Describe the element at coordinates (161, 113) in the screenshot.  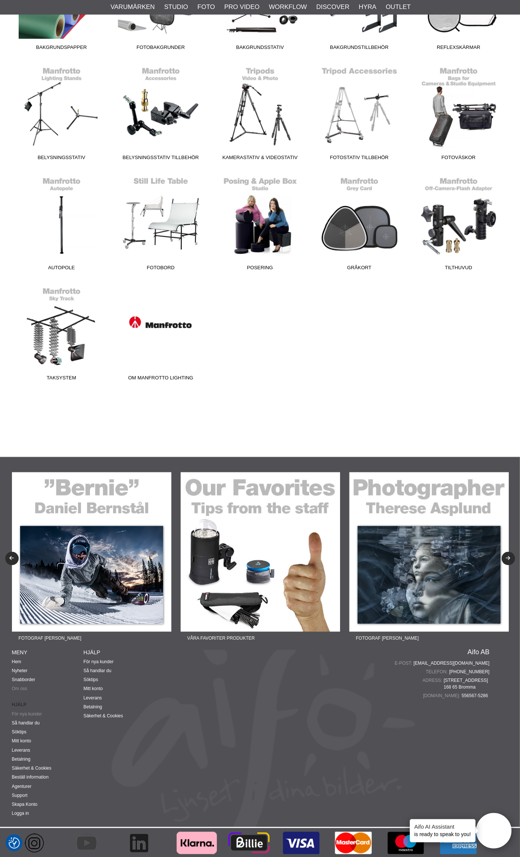
I see `a: Belysningsstativ Tillbehör` at that location.